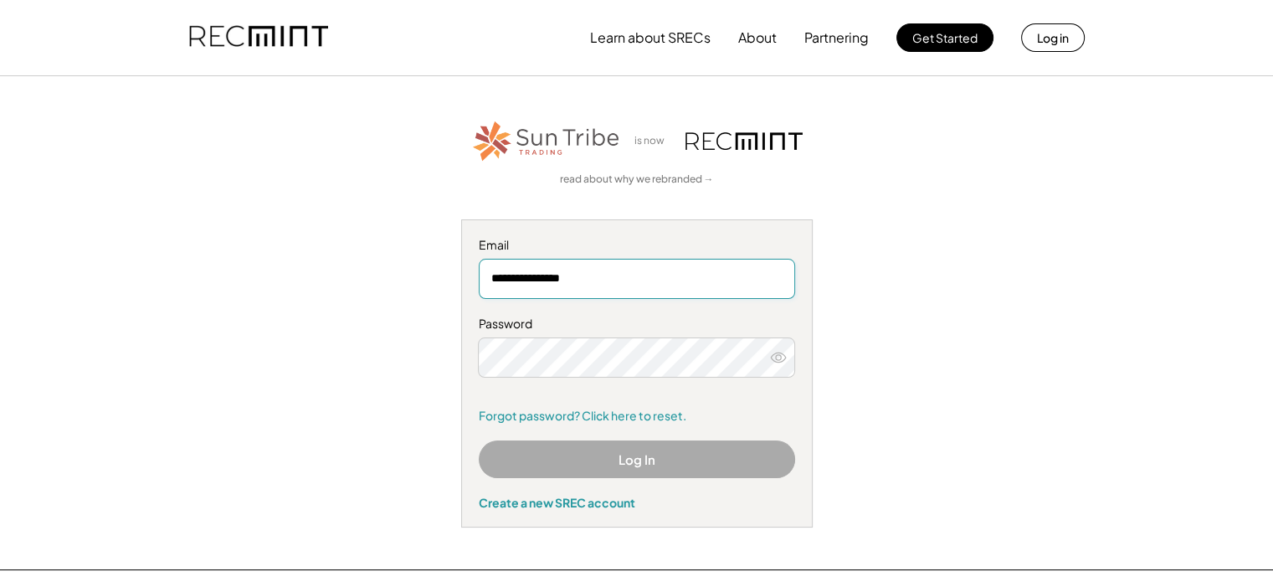 The image size is (1273, 582). I want to click on a: Forgot password? Click here to reset., so click(637, 416).